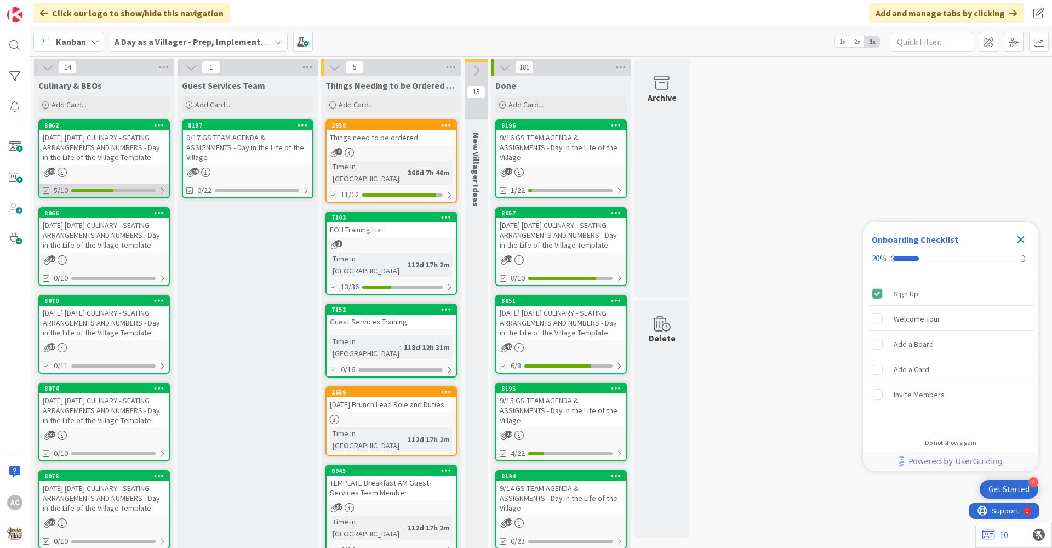 The height and width of the screenshot is (548, 1052). I want to click on div: Sign Up is complete., so click(951, 294).